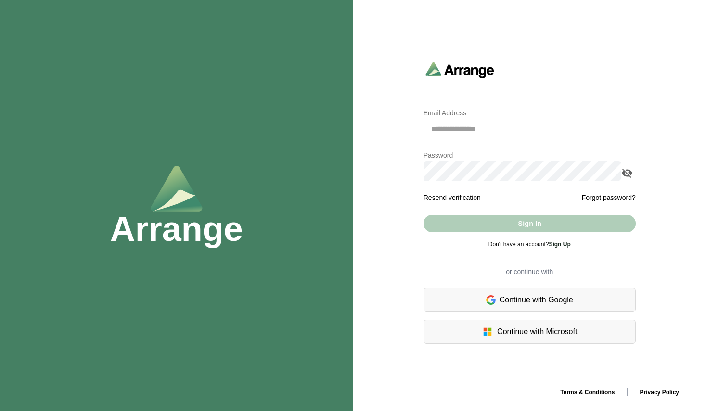  What do you see at coordinates (529, 332) in the screenshot?
I see `div: Continue with Microsoft` at bounding box center [529, 332].